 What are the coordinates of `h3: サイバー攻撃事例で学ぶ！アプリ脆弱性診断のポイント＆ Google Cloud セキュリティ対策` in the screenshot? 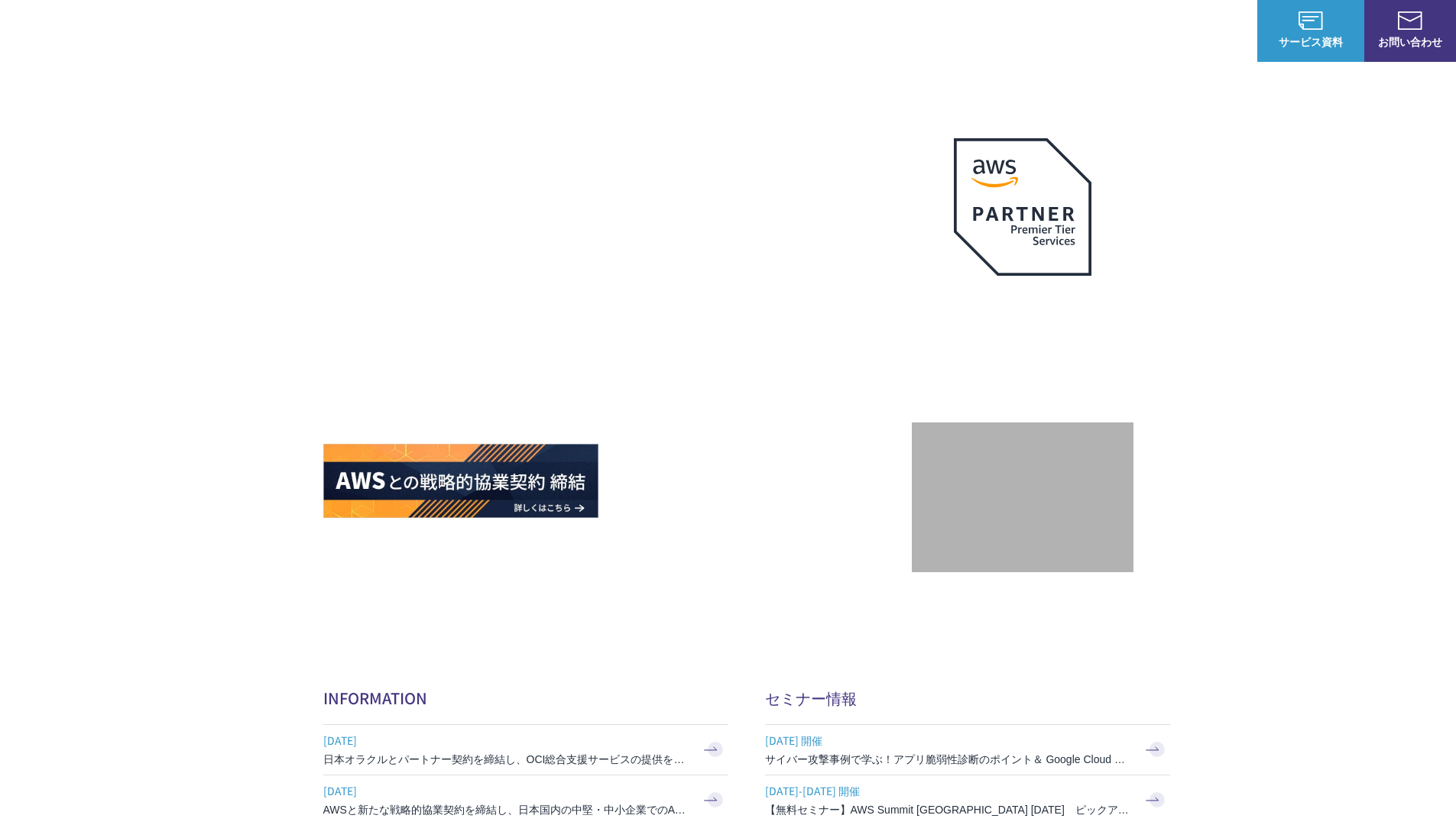 It's located at (948, 760).